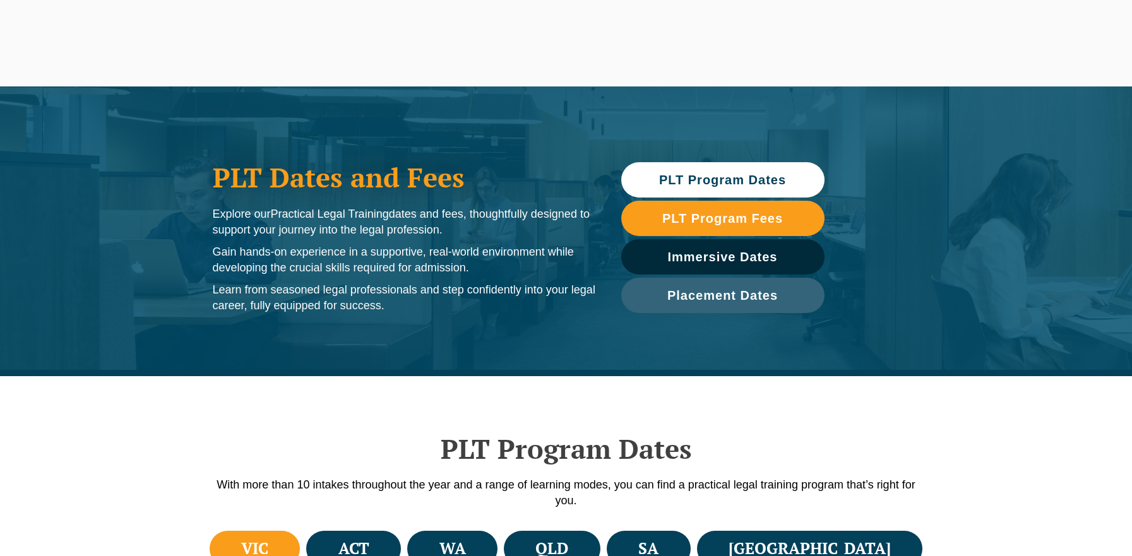 This screenshot has height=556, width=1132. What do you see at coordinates (567, 493) in the screenshot?
I see `p: With more than 10 intakes throughout the year and a range of learning modes, you can find a pract...` at bounding box center [567, 493].